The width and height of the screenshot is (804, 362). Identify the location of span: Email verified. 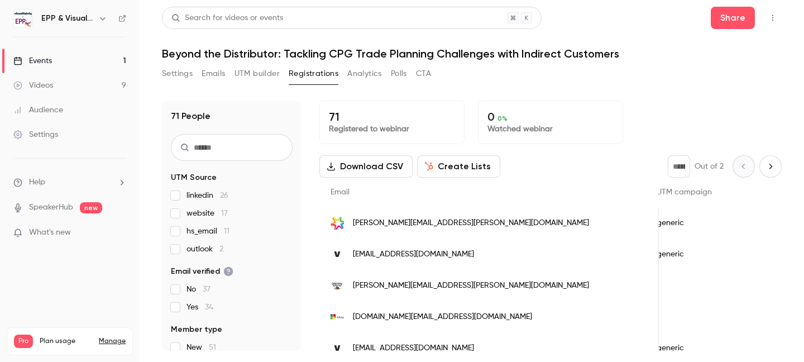
(202, 271).